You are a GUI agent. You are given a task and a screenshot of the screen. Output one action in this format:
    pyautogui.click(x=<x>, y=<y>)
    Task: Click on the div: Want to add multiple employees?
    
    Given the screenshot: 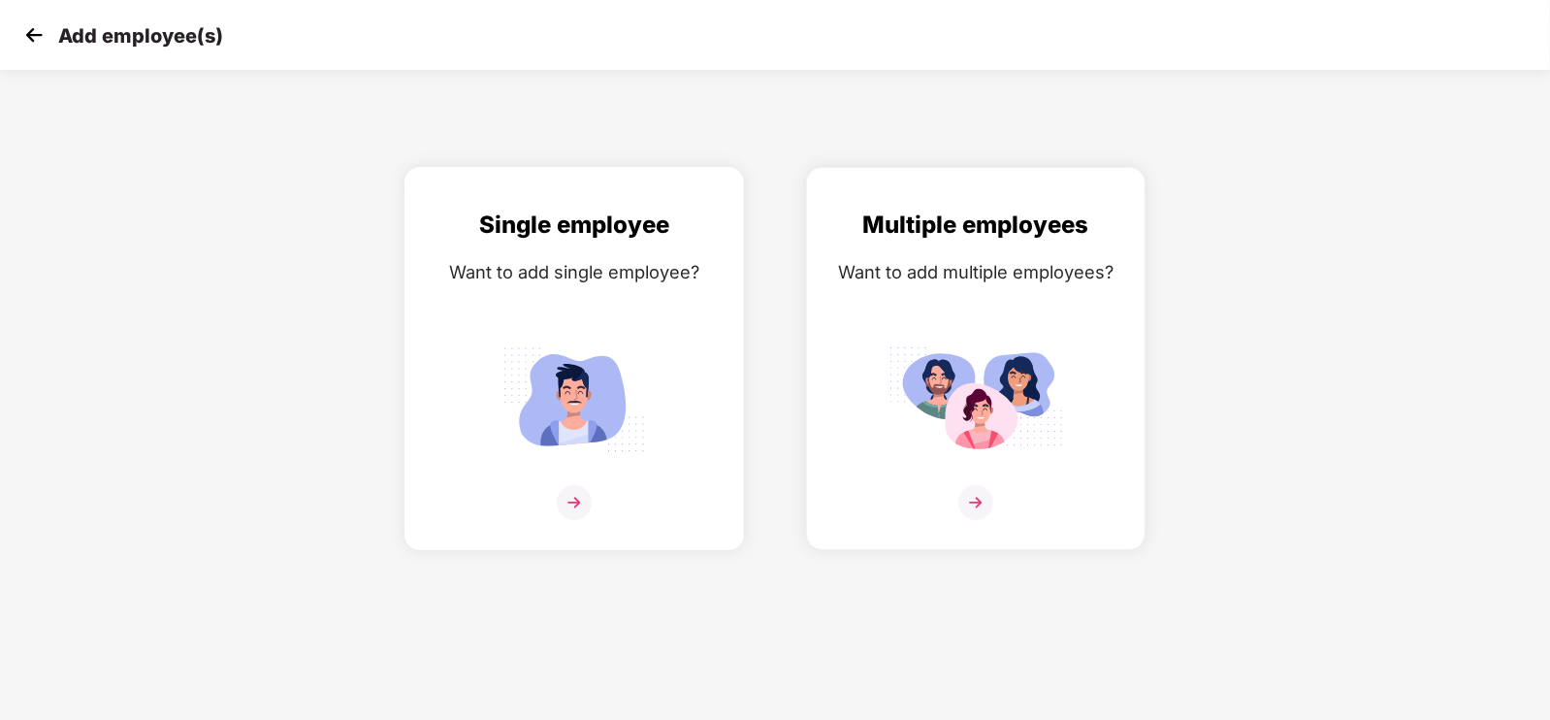 What is the action you would take?
    pyautogui.click(x=976, y=272)
    